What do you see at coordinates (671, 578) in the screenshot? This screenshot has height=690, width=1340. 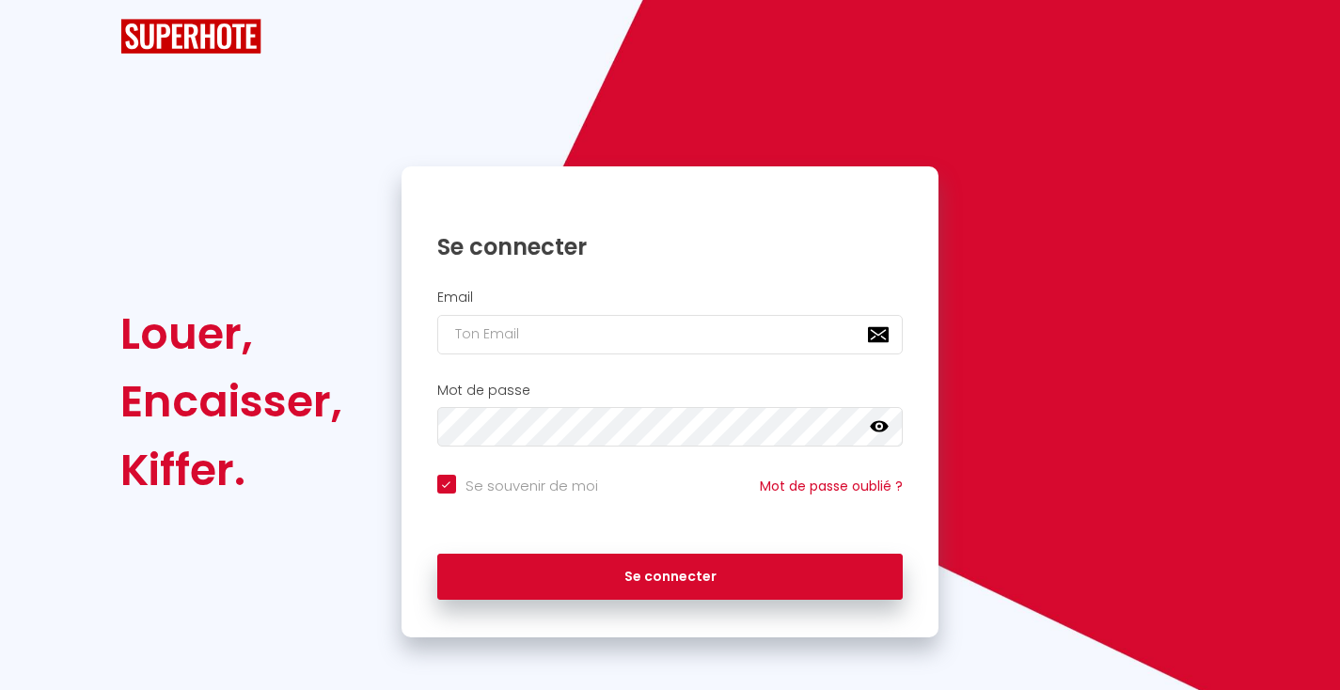 I see `button: Se connecter` at bounding box center [671, 578].